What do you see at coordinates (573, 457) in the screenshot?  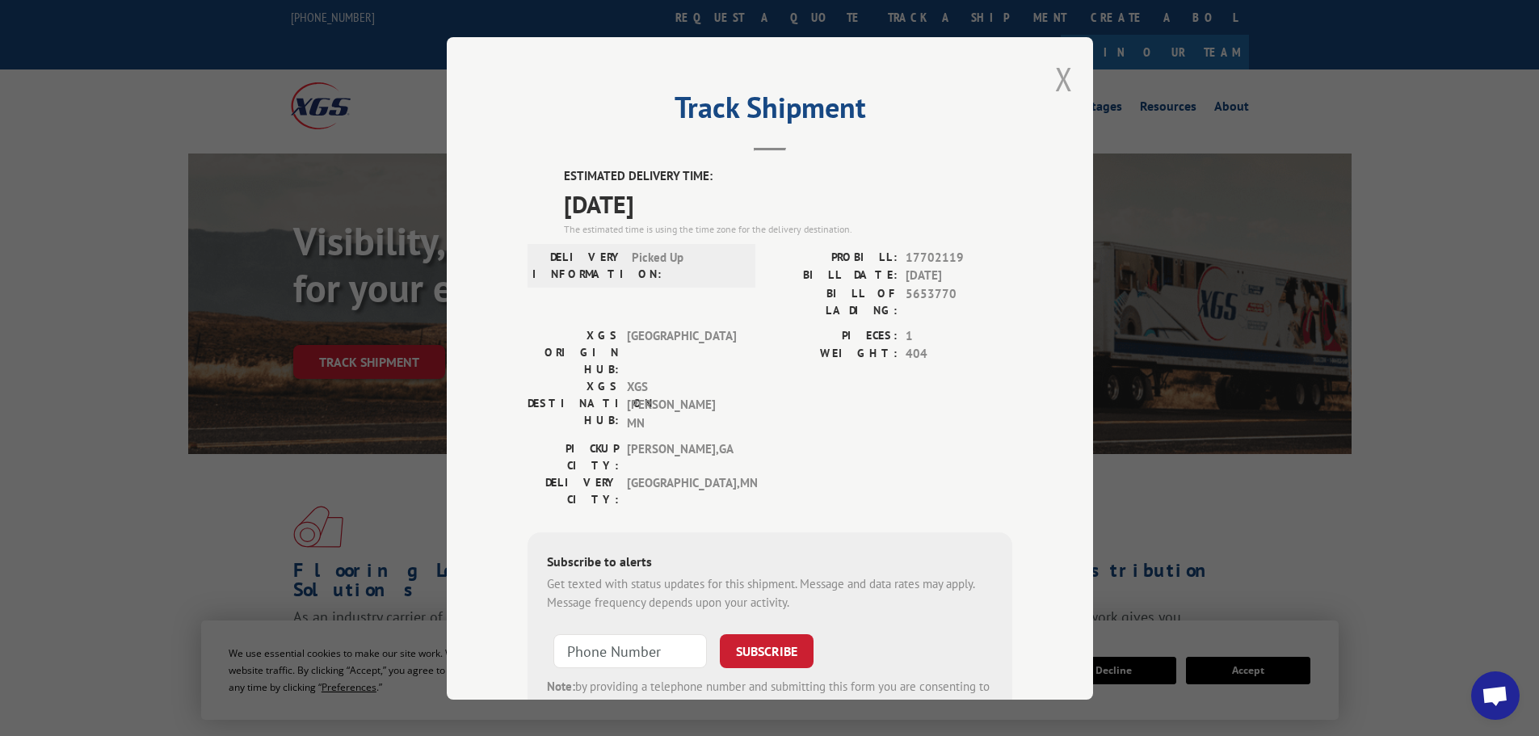 I see `label: PICKUP CITY:` at bounding box center [573, 457].